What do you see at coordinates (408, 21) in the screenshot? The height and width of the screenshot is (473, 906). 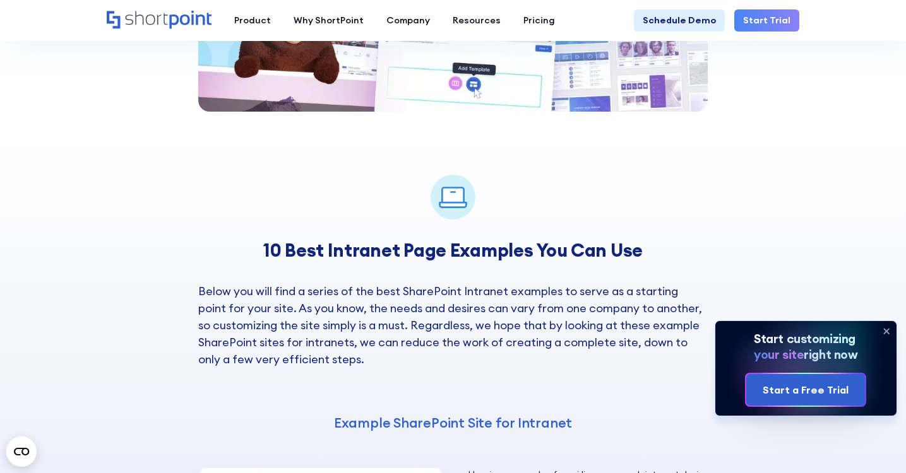 I see `a: Company` at bounding box center [408, 21].